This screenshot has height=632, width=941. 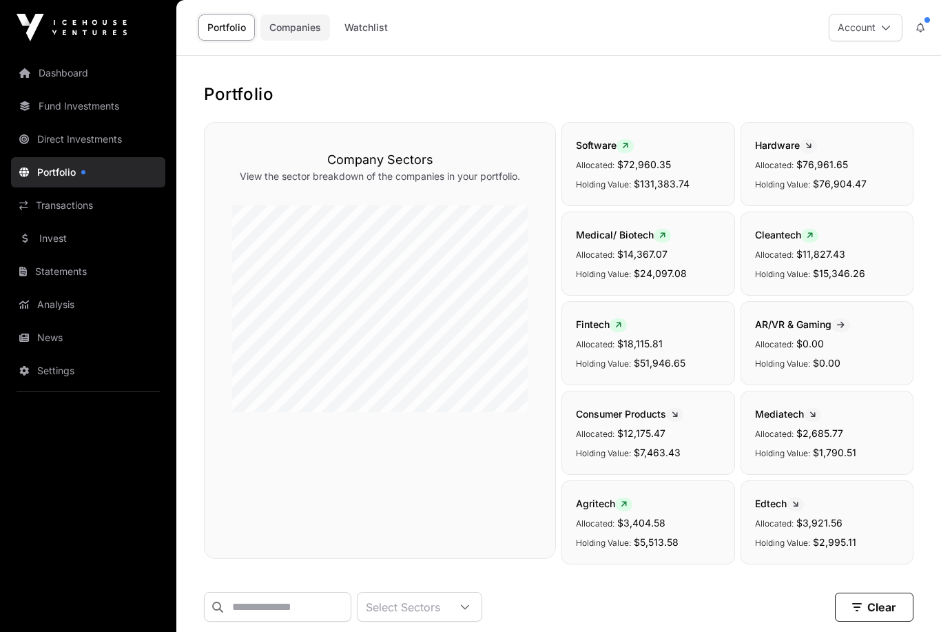 What do you see at coordinates (604, 503) in the screenshot?
I see `span: Agritech` at bounding box center [604, 503].